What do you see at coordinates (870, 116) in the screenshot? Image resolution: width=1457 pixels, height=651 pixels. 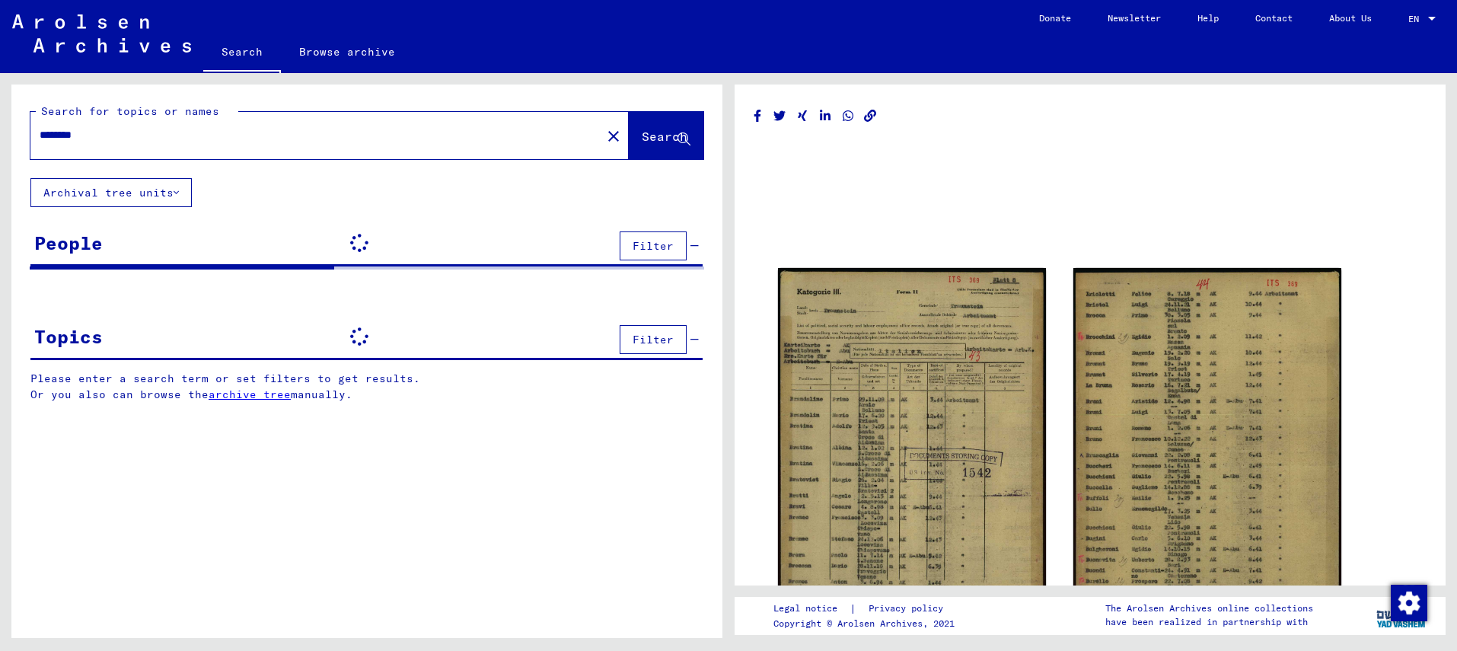 I see `button: Copy link` at bounding box center [870, 116].